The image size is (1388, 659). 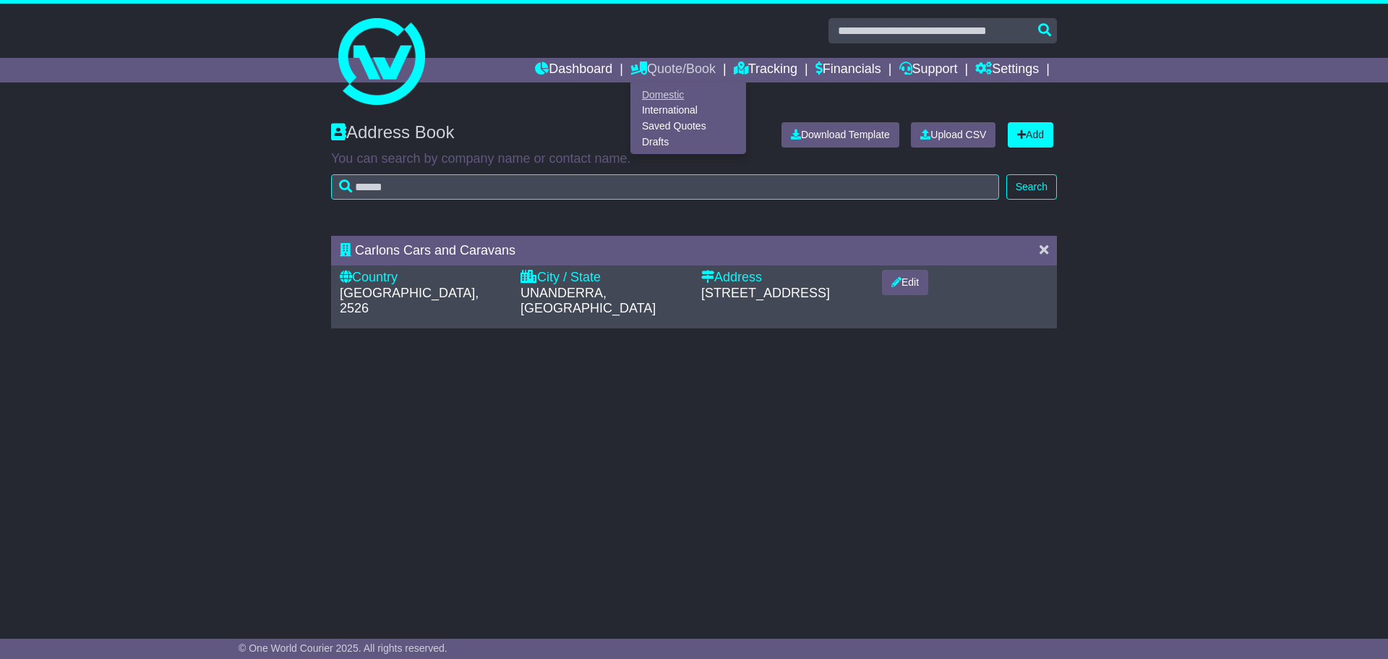 What do you see at coordinates (573, 70) in the screenshot?
I see `a: Dashboard` at bounding box center [573, 70].